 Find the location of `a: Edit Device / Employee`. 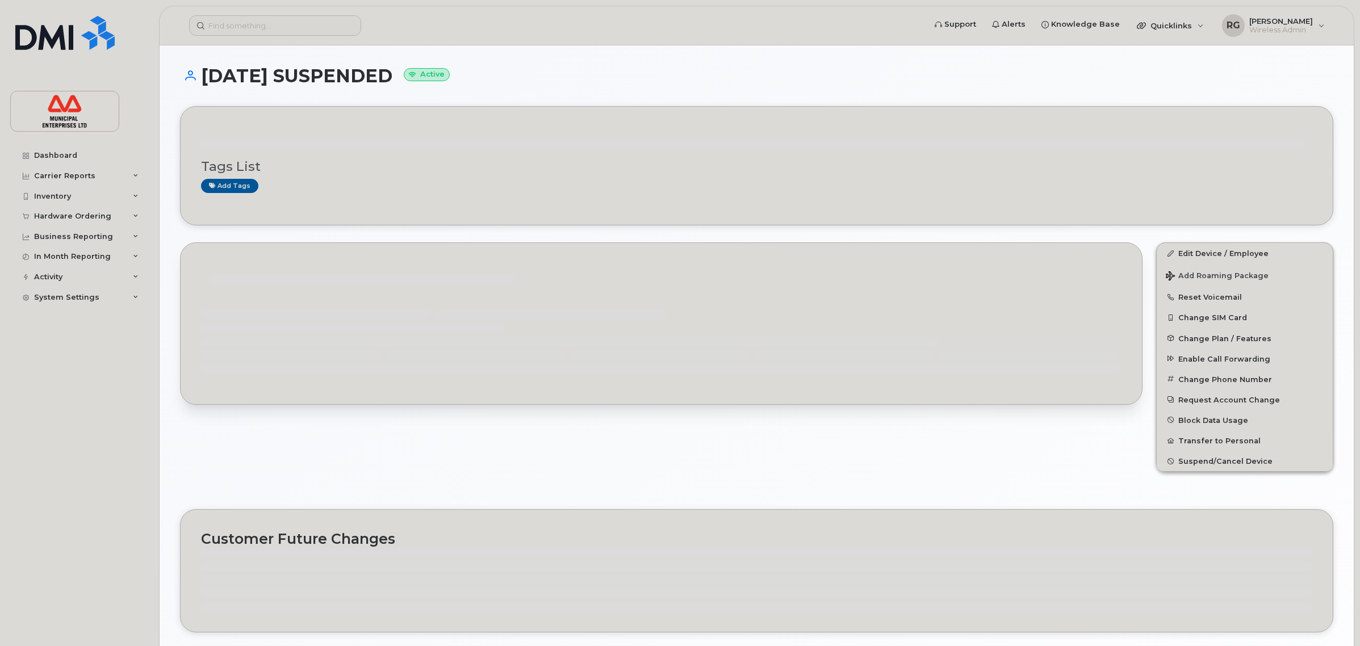

a: Edit Device / Employee is located at coordinates (1245, 253).